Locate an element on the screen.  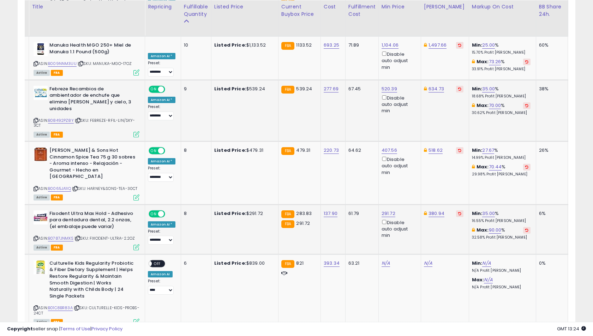
a: 277.69 is located at coordinates (331, 89).